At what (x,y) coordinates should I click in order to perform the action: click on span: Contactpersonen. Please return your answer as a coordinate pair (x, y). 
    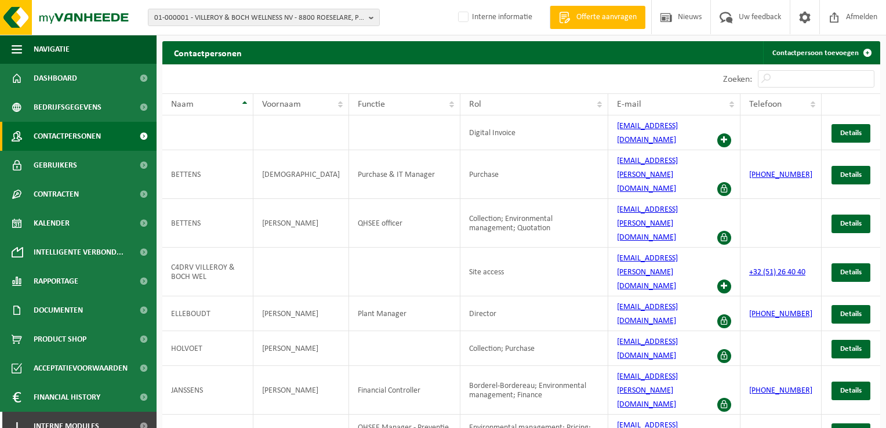
    Looking at the image, I should click on (67, 136).